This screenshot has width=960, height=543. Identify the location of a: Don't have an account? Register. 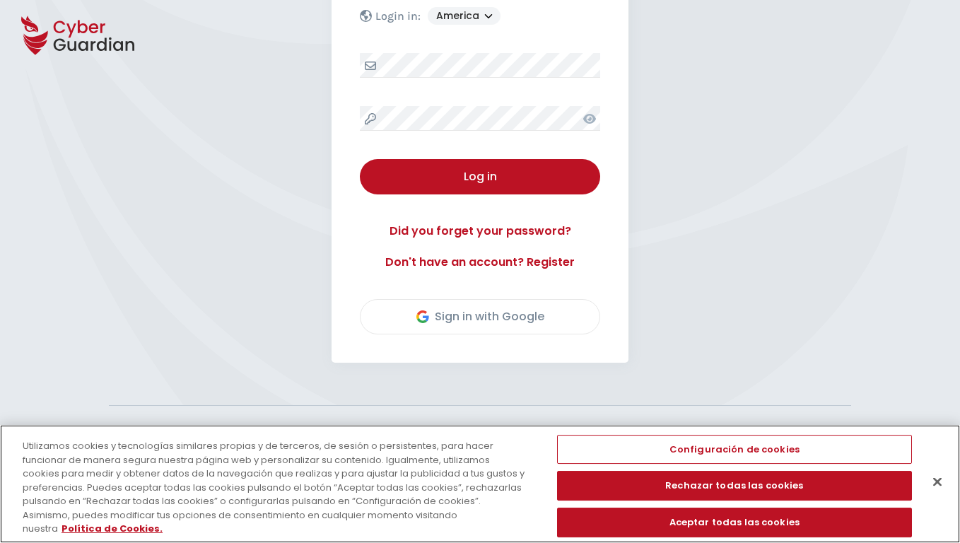
(480, 262).